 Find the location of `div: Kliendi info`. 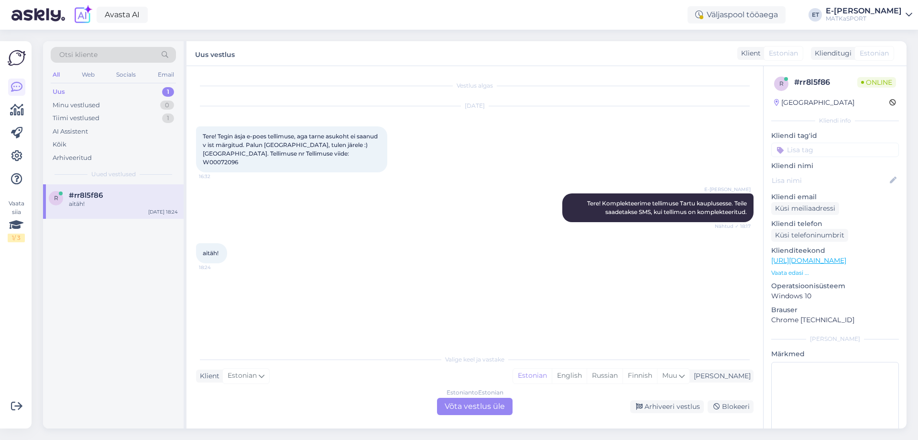

div: Kliendi info is located at coordinates (835, 121).